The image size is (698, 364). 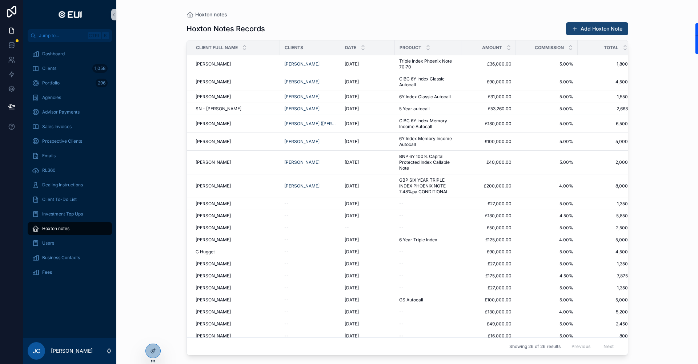 I want to click on span: 7,875, so click(x=605, y=276).